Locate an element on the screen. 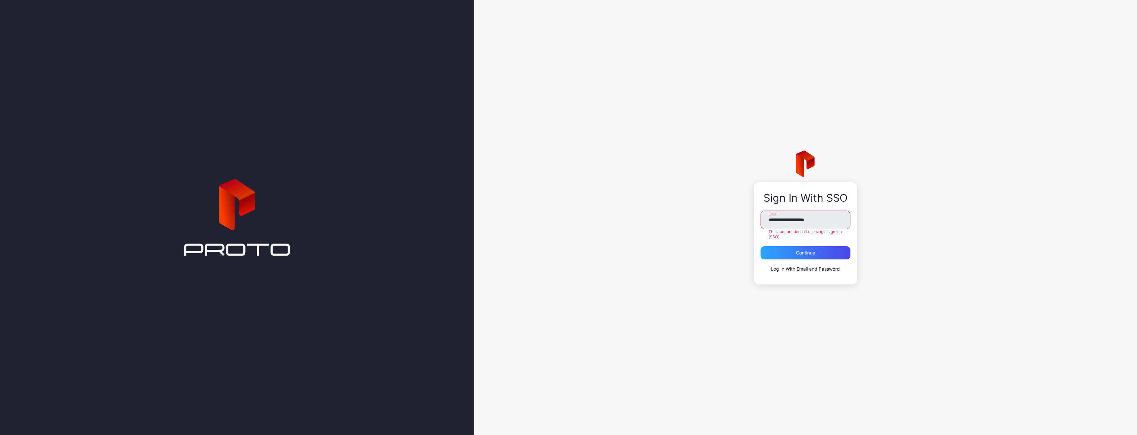 The height and width of the screenshot is (435, 1137). div: Sign In With SSO is located at coordinates (805, 198).